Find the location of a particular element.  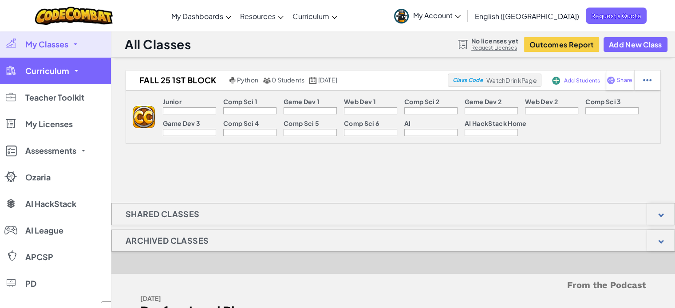

img: CodeCombat logo is located at coordinates (74, 16).